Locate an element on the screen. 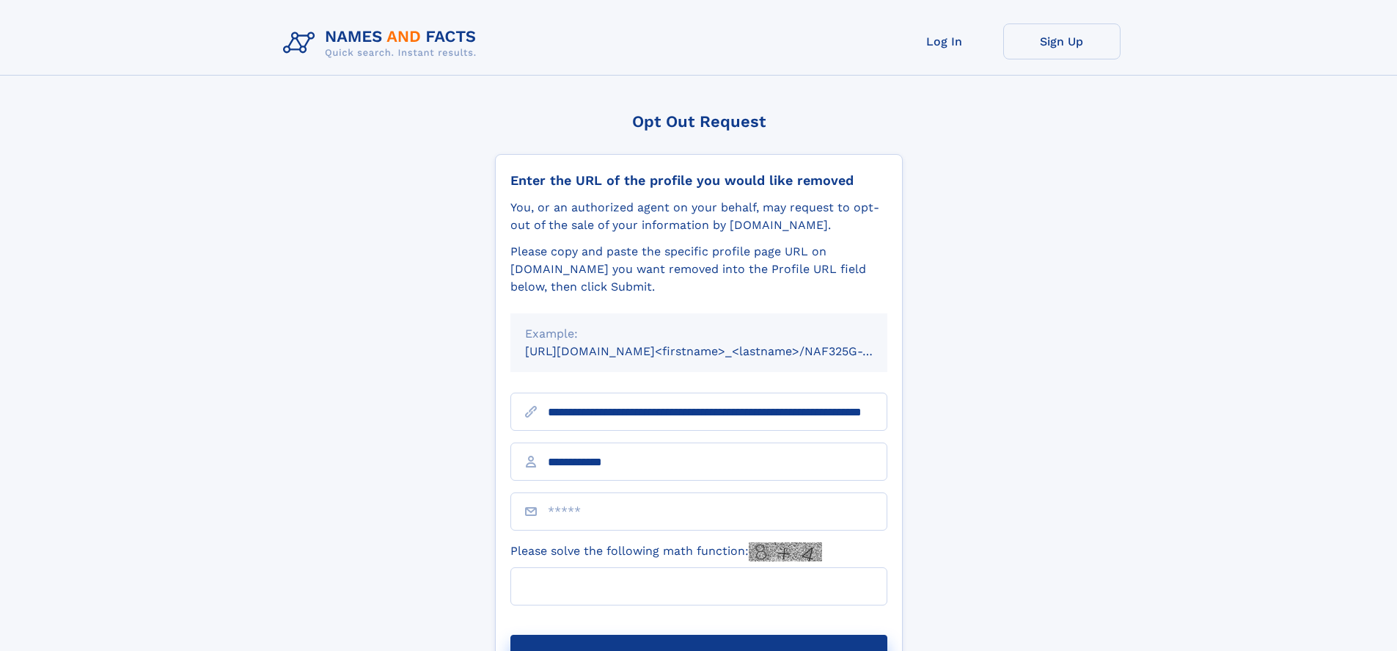 The image size is (1397, 651). a: Sign Up is located at coordinates (1062, 41).